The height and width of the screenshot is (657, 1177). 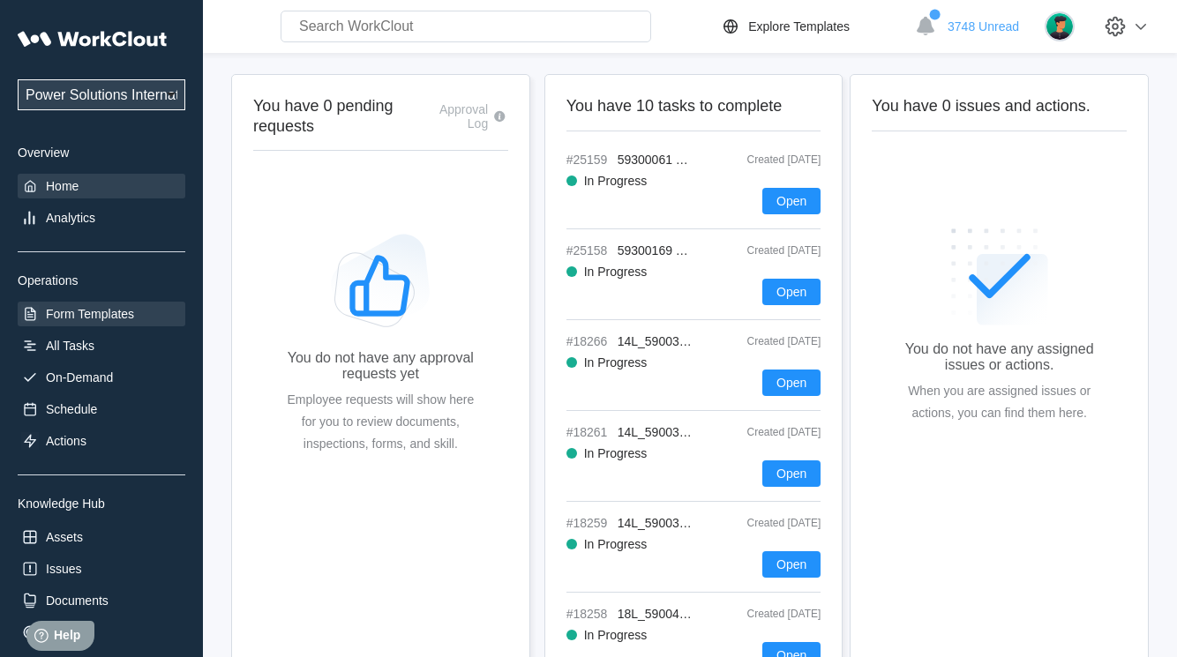 What do you see at coordinates (692, 614) in the screenshot?
I see `span: 18L_59004014 CARE Task` at bounding box center [692, 614].